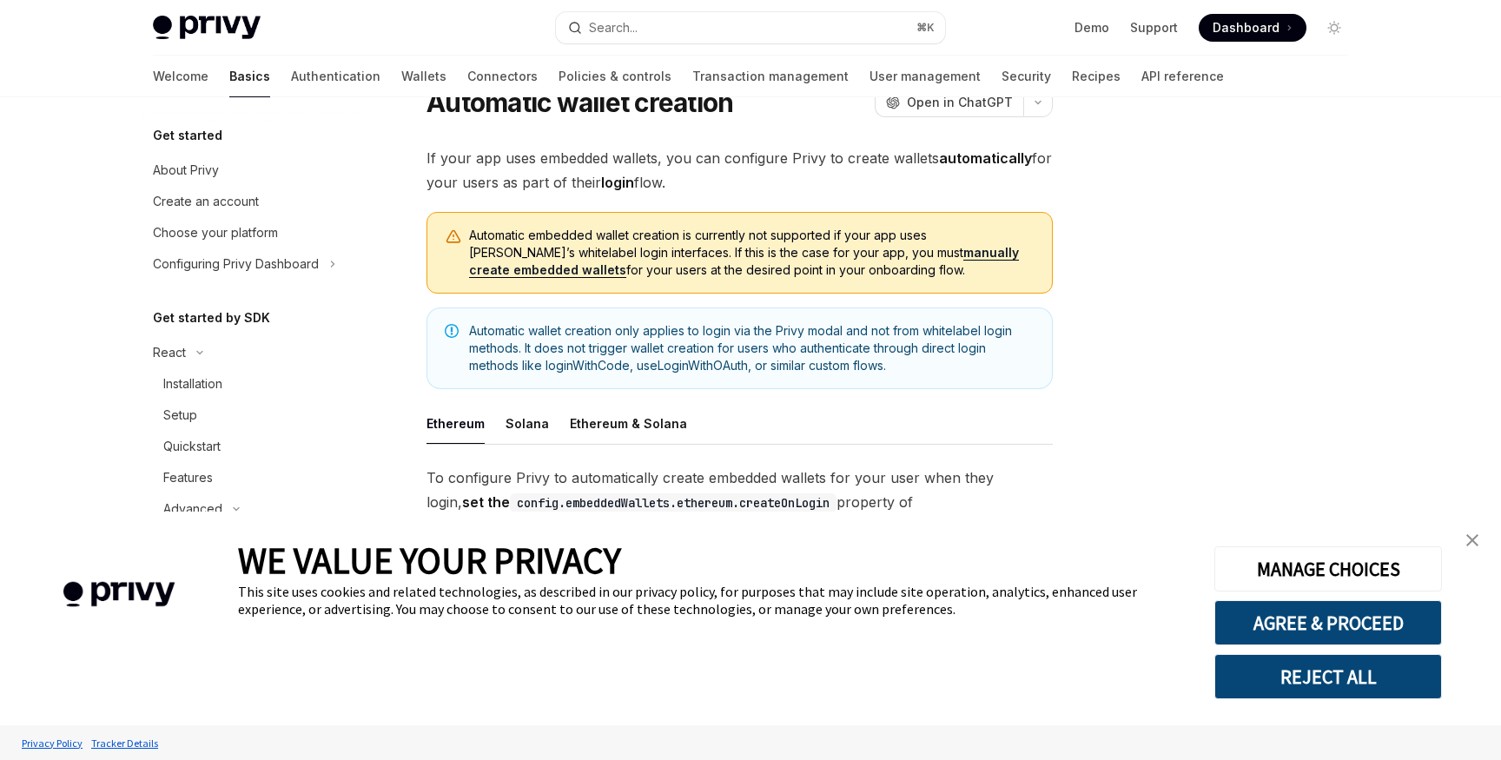 The image size is (1501, 760). Describe the element at coordinates (453, 237) in the screenshot. I see `svg: Warning` at that location.